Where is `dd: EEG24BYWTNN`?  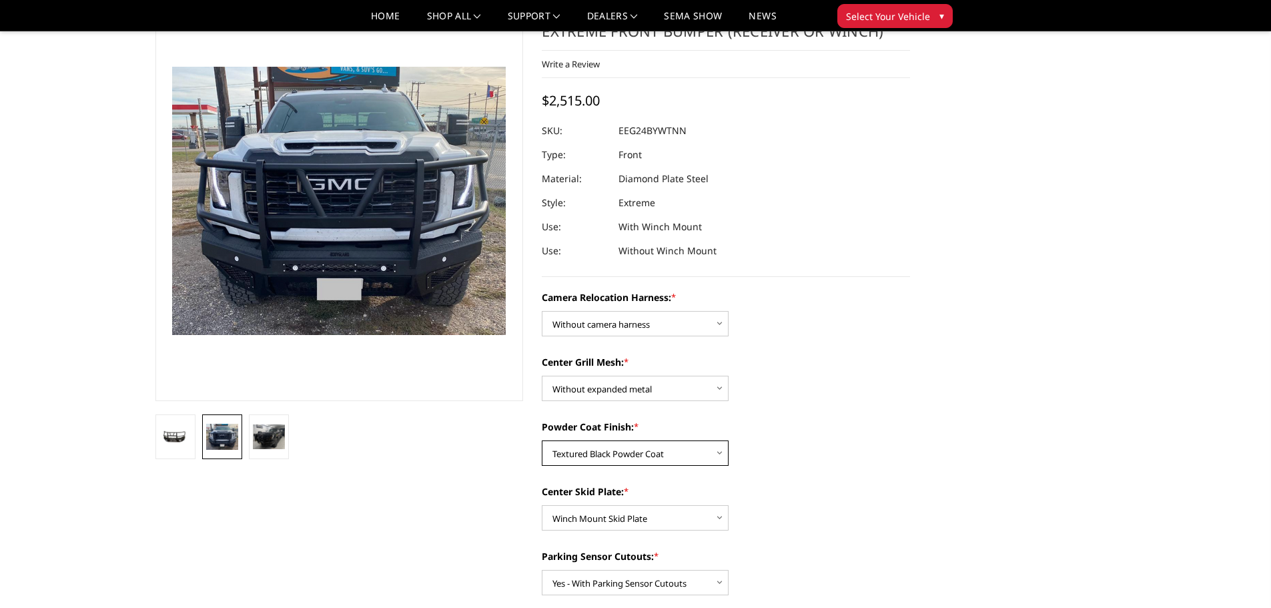 dd: EEG24BYWTNN is located at coordinates (653, 131).